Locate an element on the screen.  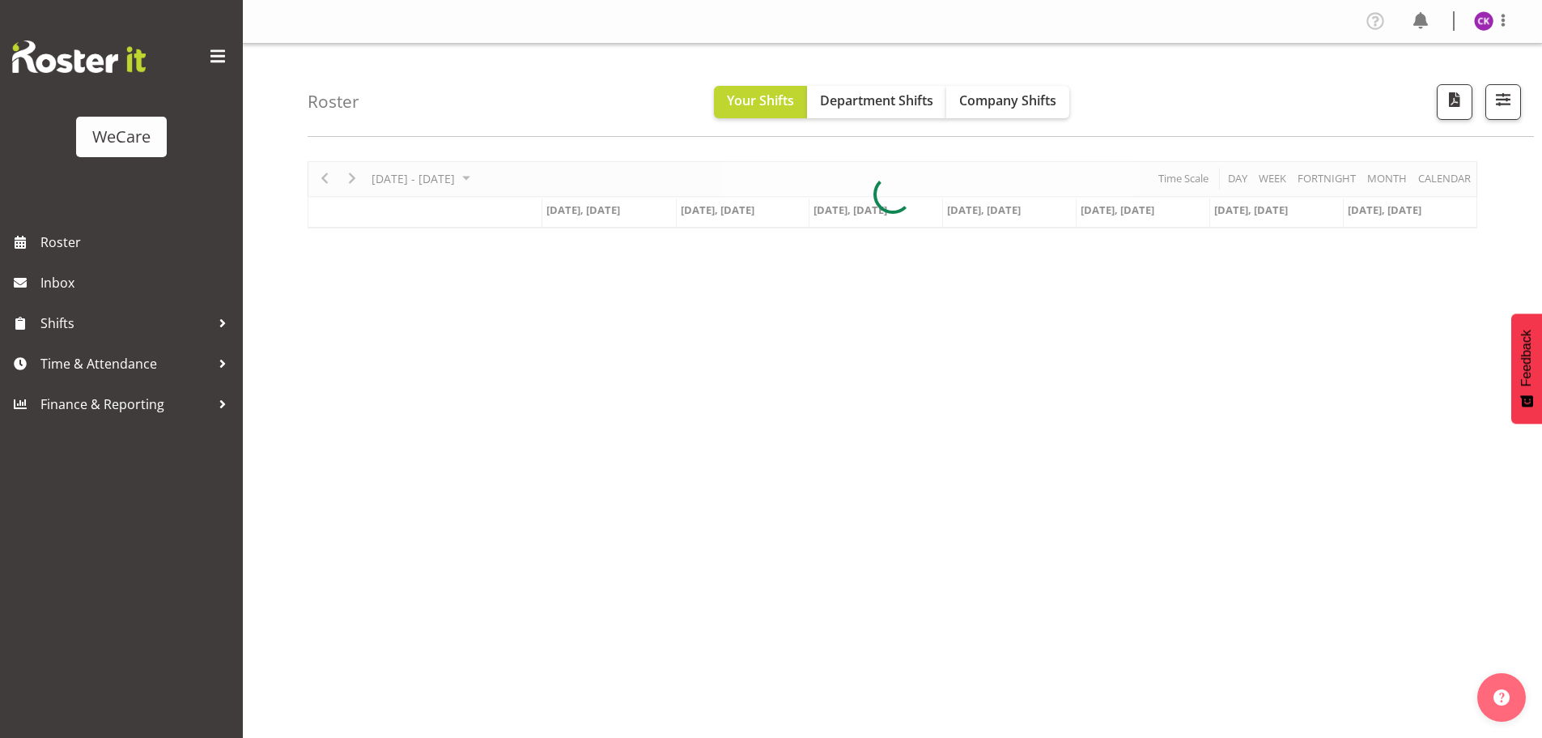
button: Feedback - Show survey is located at coordinates (1527, 368).